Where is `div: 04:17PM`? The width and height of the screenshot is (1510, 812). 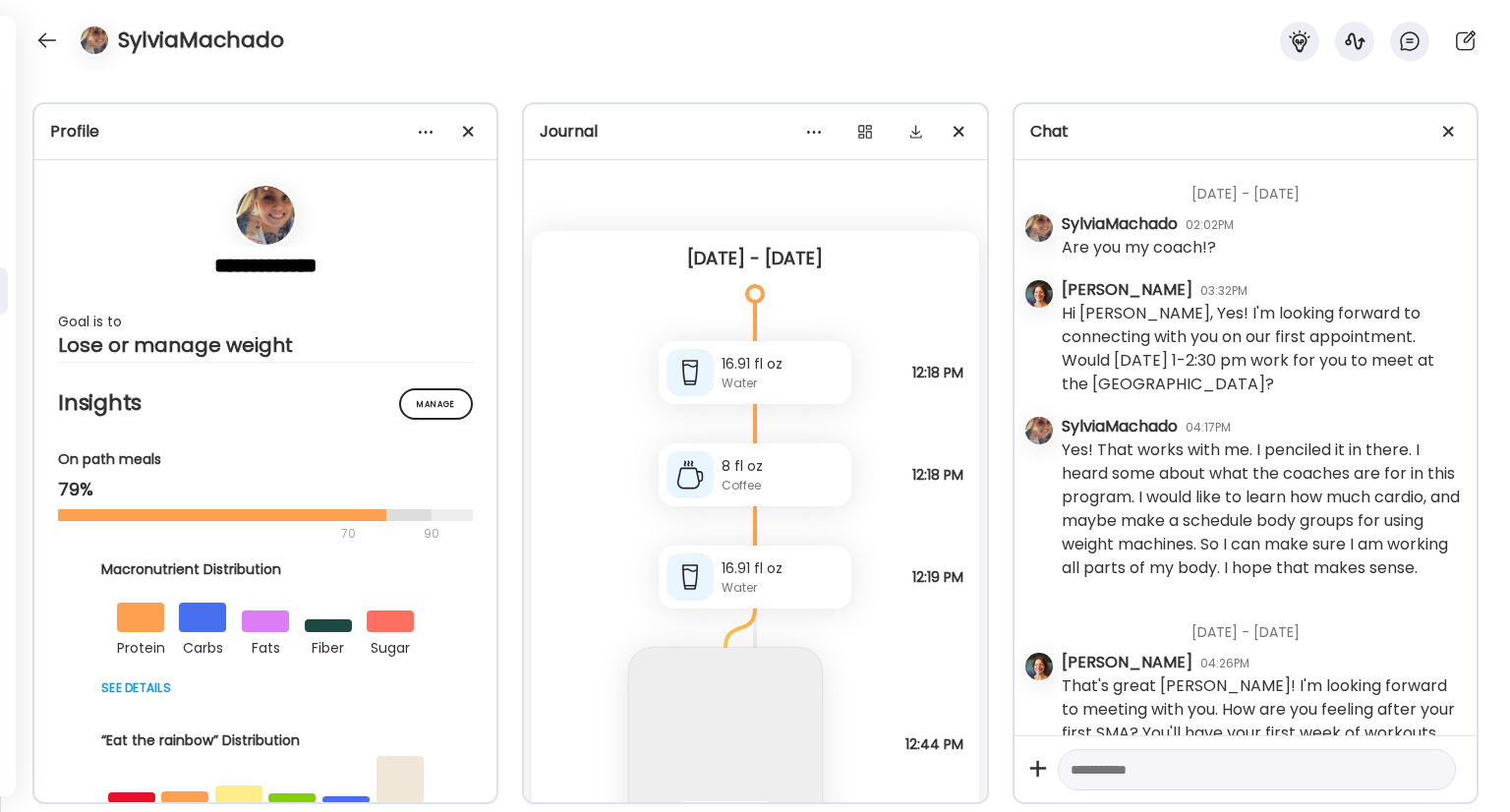 div: 04:17PM is located at coordinates (1209, 428).